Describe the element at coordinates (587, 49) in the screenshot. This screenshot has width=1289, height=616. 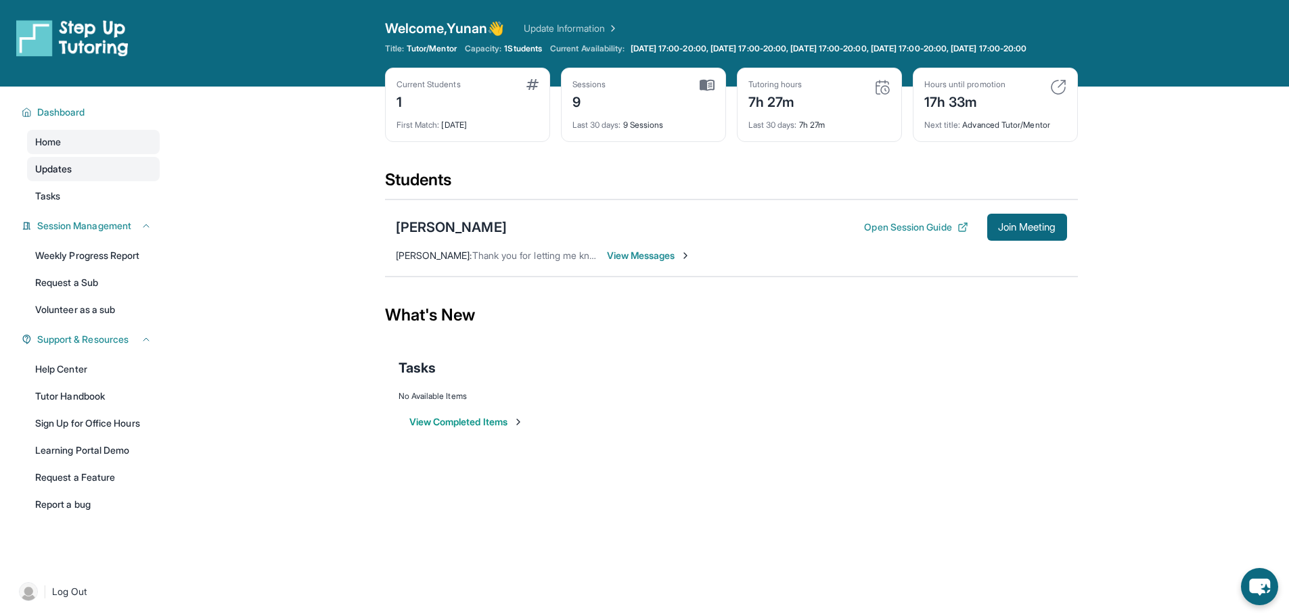
I see `span: Current Availability:` at that location.